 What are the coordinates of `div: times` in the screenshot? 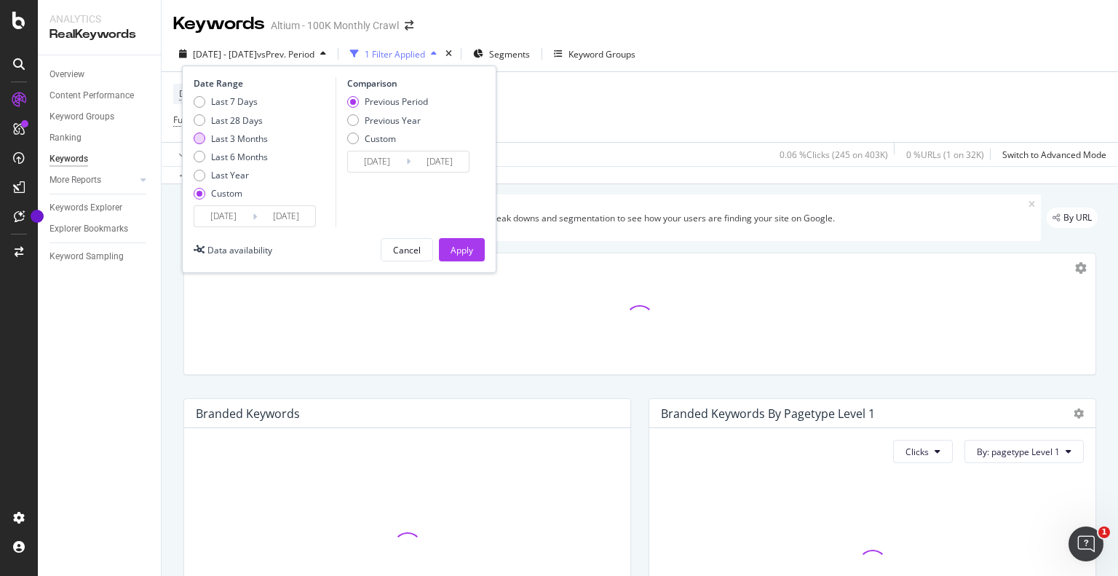 It's located at (448, 54).